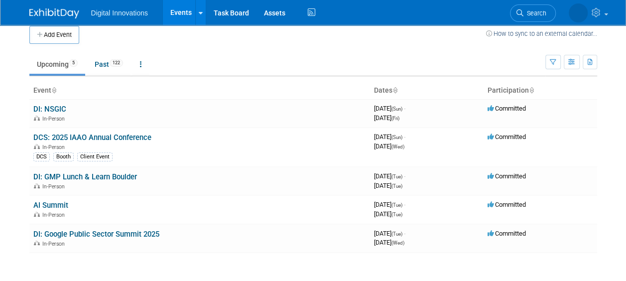 Image resolution: width=626 pixels, height=281 pixels. Describe the element at coordinates (540, 91) in the screenshot. I see `th: Participation` at that location.